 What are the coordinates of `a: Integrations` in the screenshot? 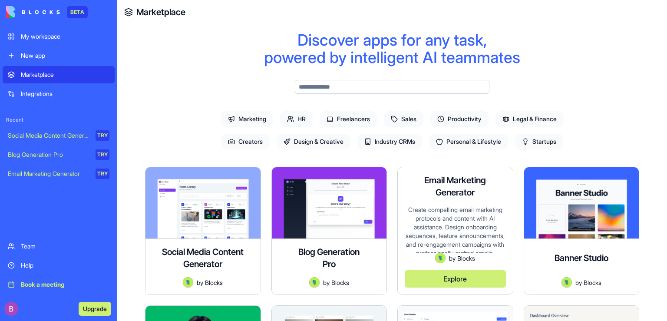 It's located at (59, 94).